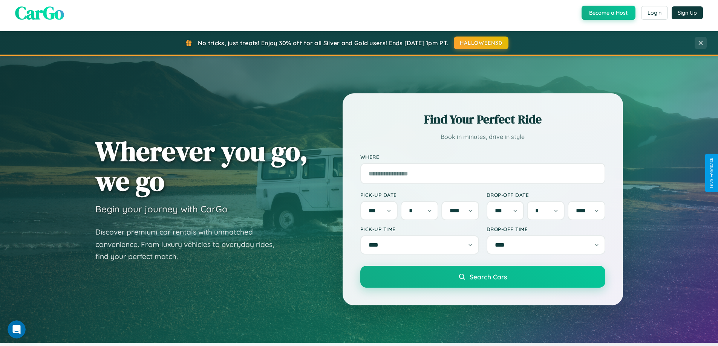 The width and height of the screenshot is (718, 346). Describe the element at coordinates (161, 209) in the screenshot. I see `h3: Begin your journey with CarGo` at that location.